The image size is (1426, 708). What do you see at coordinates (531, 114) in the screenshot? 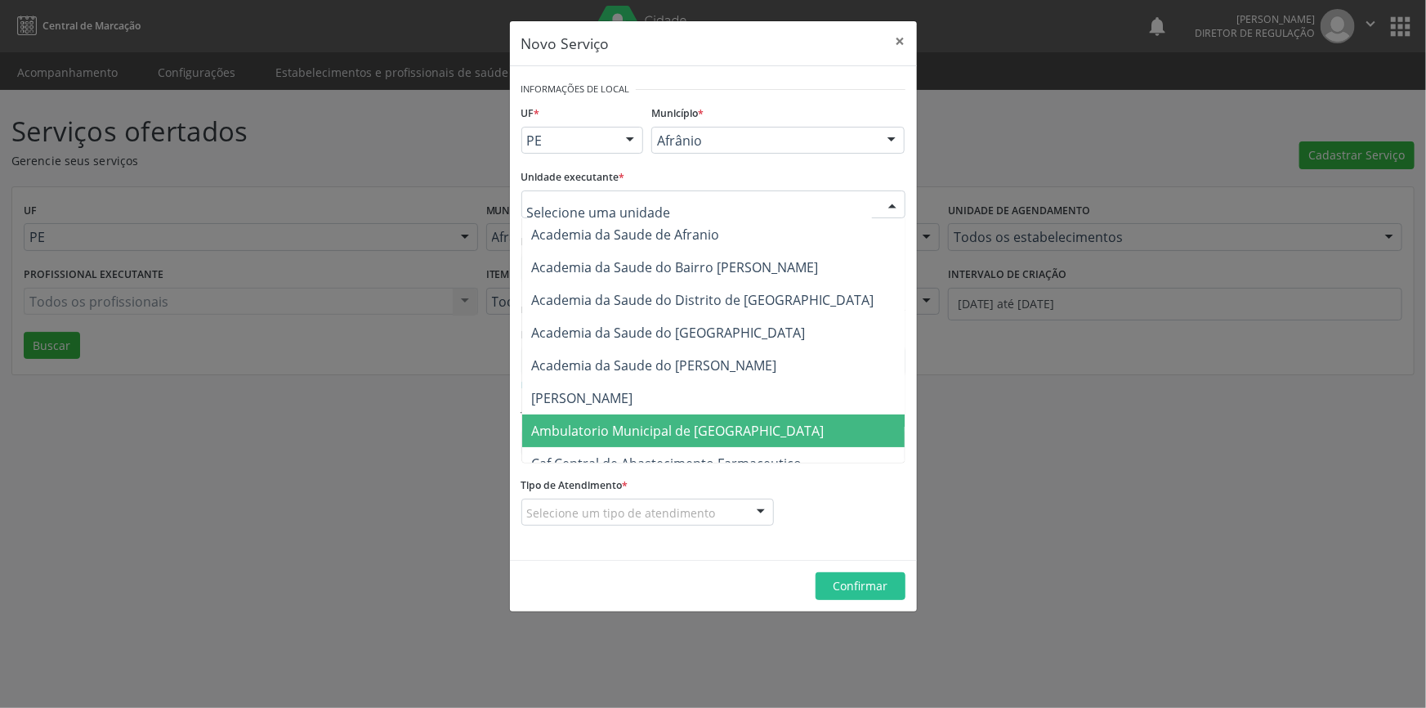
I see `label: UF` at bounding box center [531, 114].